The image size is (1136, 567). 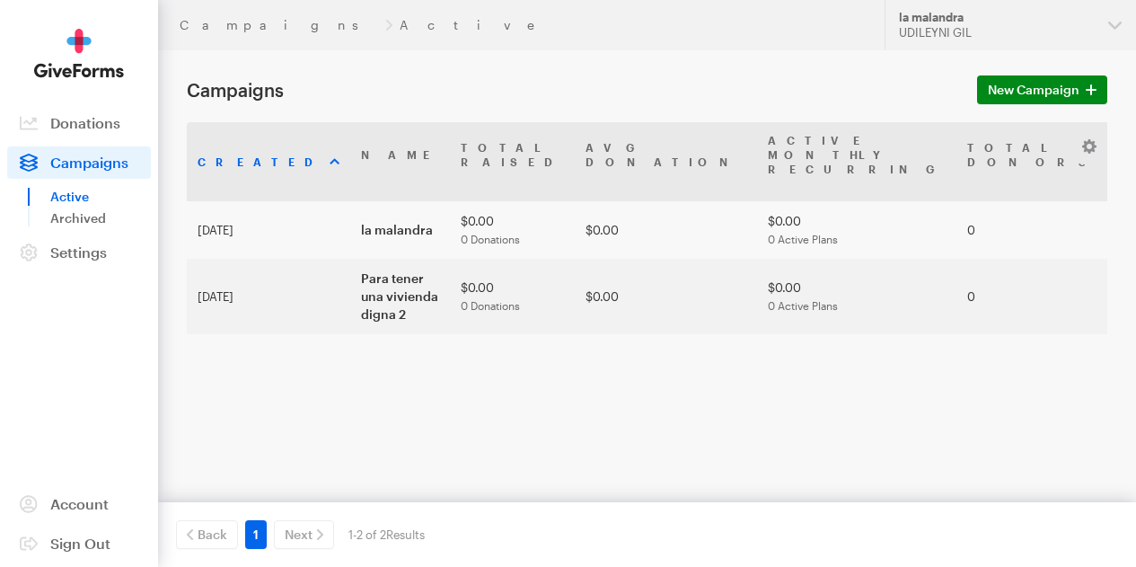 I want to click on th: Active MonthlyRecurring: activate to sort column ascending, so click(x=857, y=162).